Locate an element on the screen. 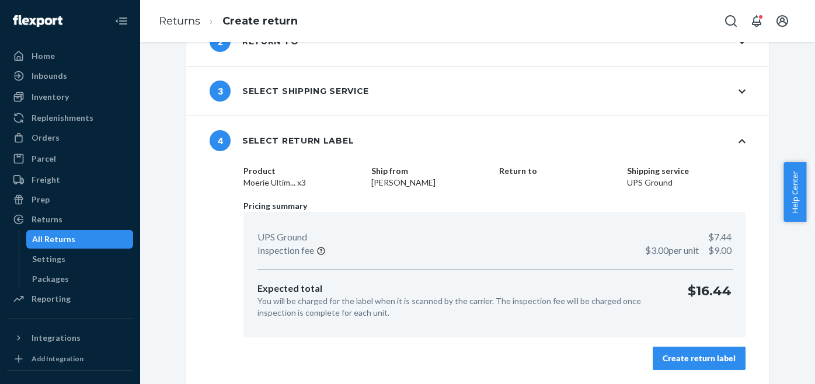 The height and width of the screenshot is (384, 815). p: Expected total is located at coordinates (463, 288).